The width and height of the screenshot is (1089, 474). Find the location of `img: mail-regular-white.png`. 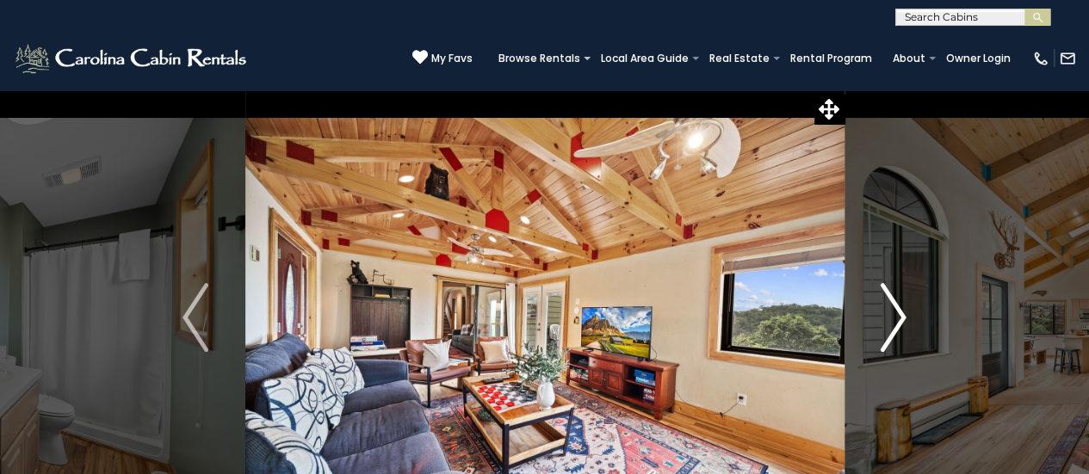

img: mail-regular-white.png is located at coordinates (1067, 59).